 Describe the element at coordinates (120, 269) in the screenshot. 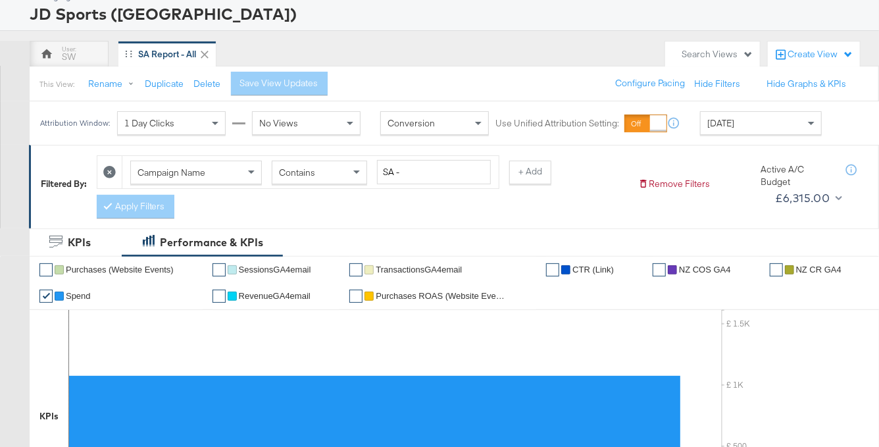

I see `span: Purchases (Website Events)` at that location.